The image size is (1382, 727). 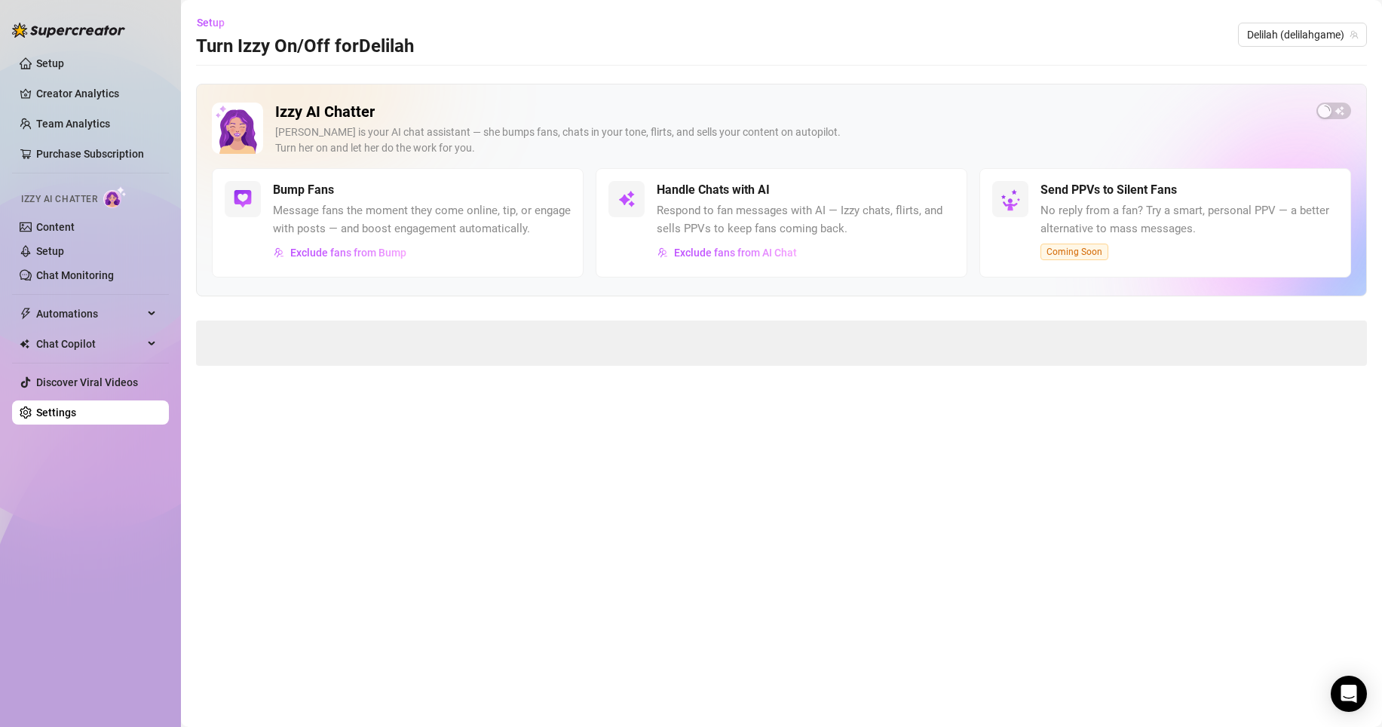 What do you see at coordinates (1354, 35) in the screenshot?
I see `span: team` at bounding box center [1354, 35].